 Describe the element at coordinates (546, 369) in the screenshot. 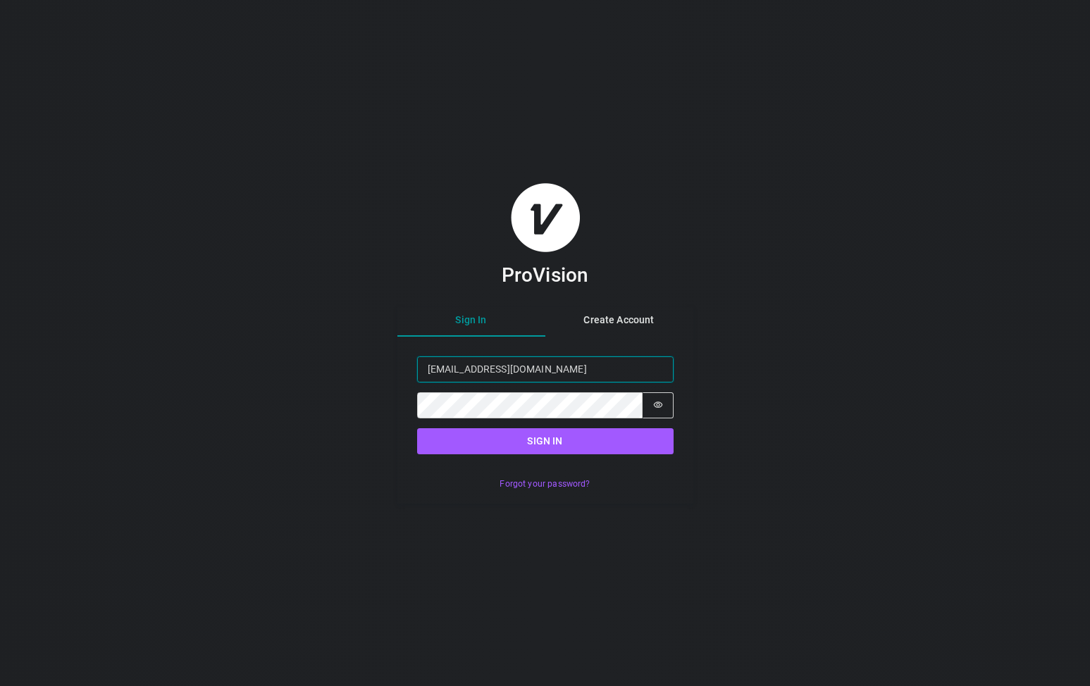

I see `input: Email` at that location.